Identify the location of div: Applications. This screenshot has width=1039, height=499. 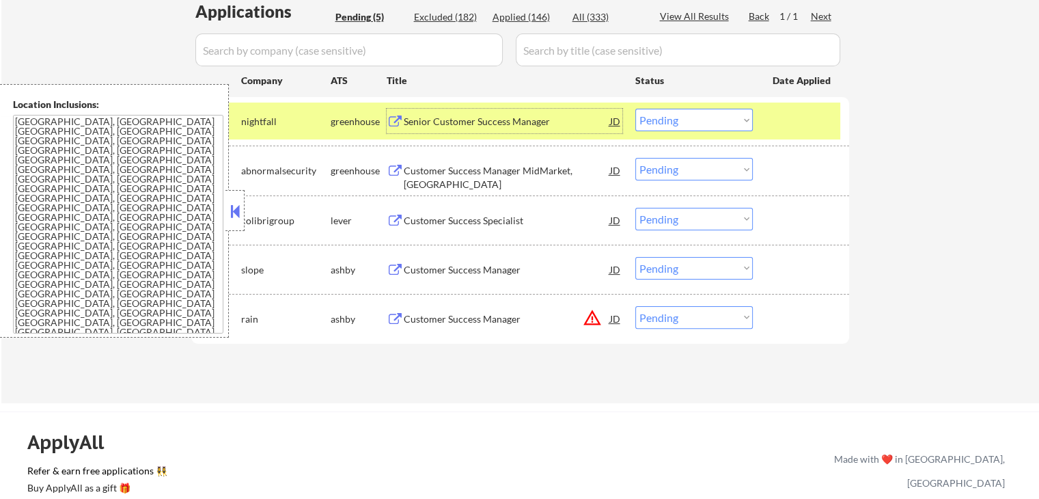
(263, 12).